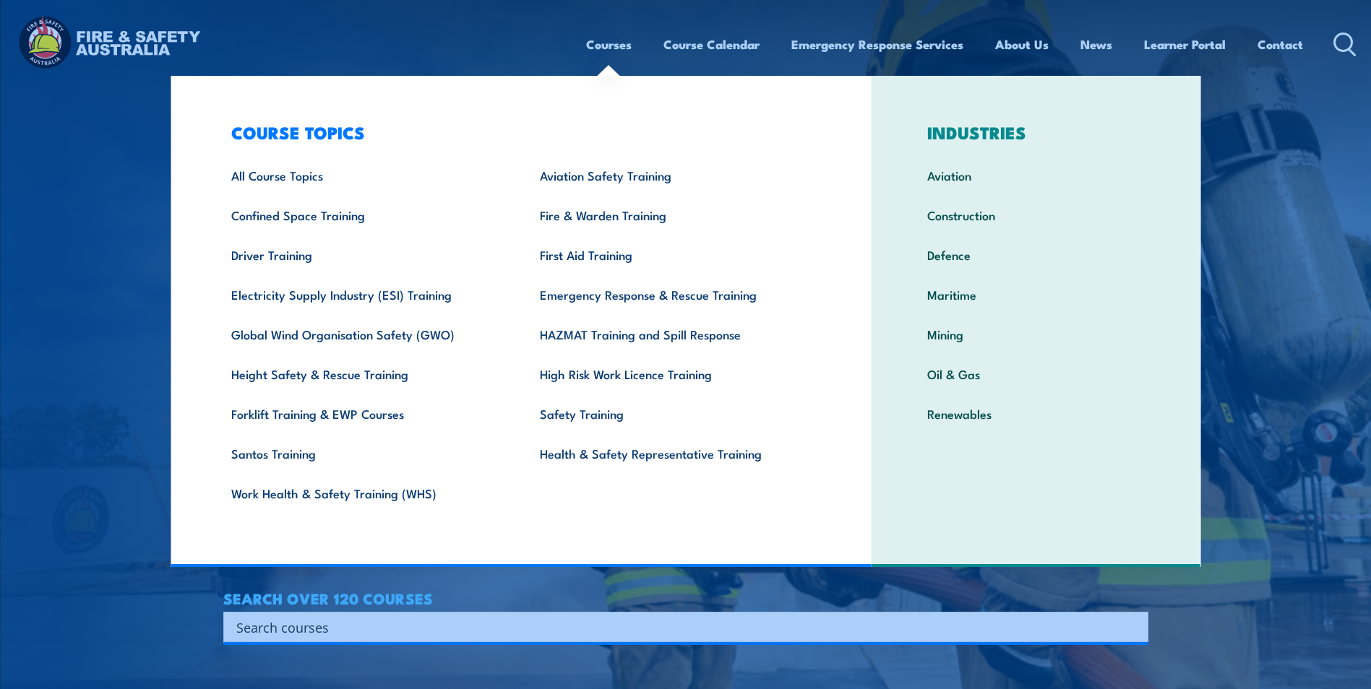 This screenshot has height=689, width=1371. I want to click on a: Course Calendar, so click(711, 44).